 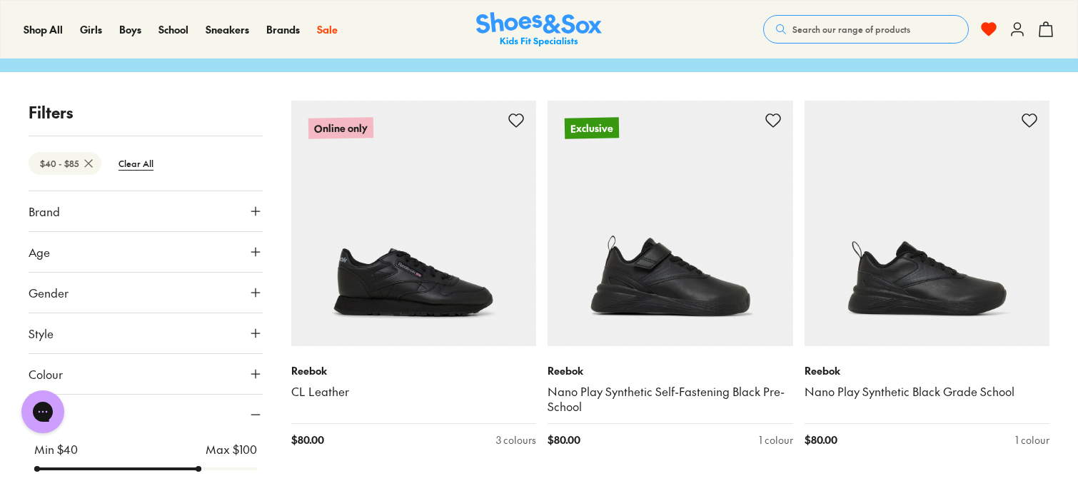 I want to click on a: Sneakers, so click(x=227, y=29).